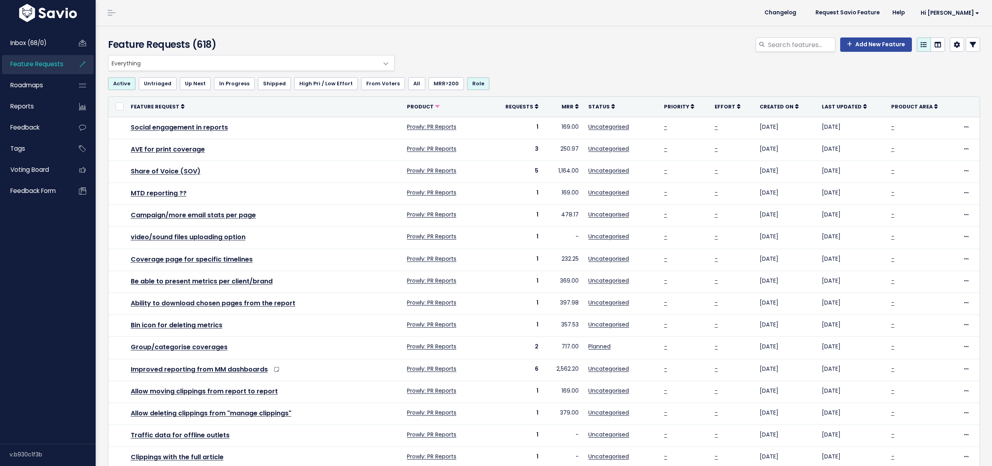 The height and width of the screenshot is (466, 992). Describe the element at coordinates (779, 106) in the screenshot. I see `a: Created On` at that location.